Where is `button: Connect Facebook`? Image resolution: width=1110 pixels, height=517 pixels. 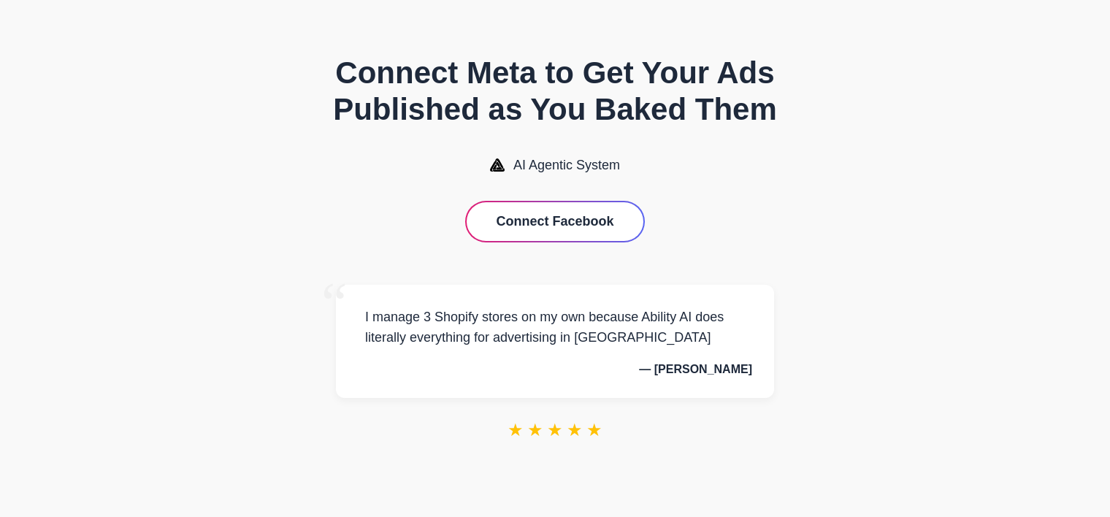
button: Connect Facebook is located at coordinates (554, 221).